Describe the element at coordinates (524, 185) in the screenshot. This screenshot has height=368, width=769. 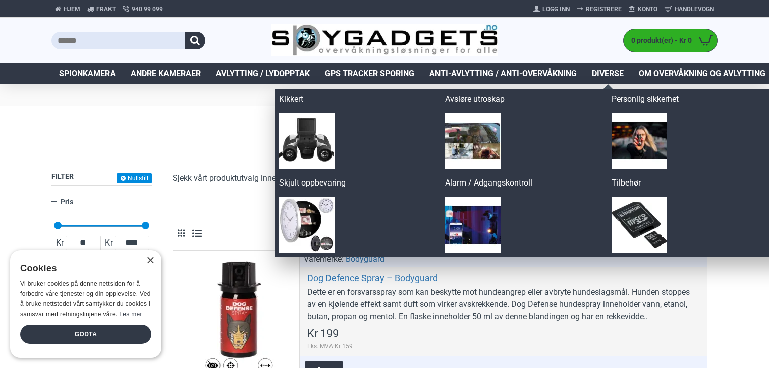
I see `a: Alarm / Adgangskontroll` at that location.